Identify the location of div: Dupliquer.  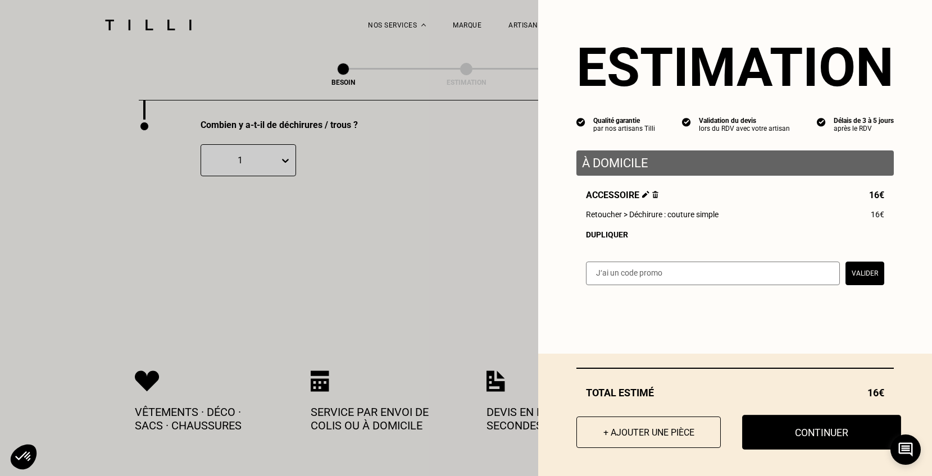
(735, 235).